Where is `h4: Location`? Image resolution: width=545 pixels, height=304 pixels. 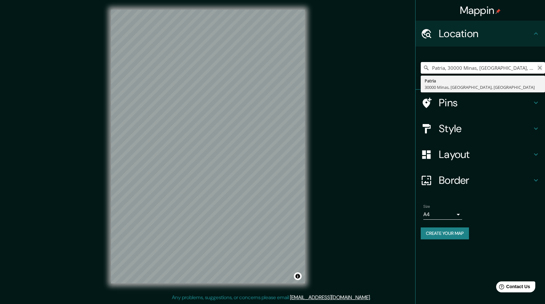
h4: Location is located at coordinates (485, 34).